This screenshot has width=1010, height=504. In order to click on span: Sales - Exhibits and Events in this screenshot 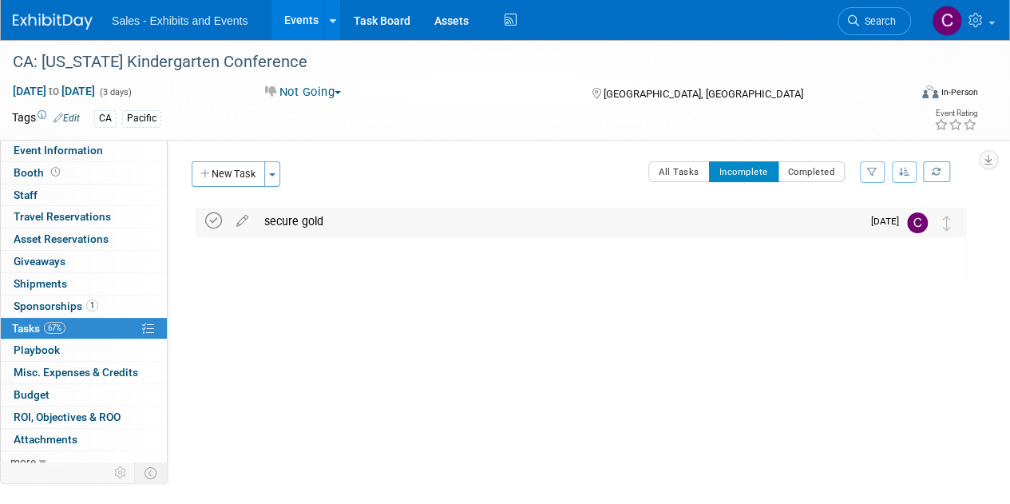, I will do `click(180, 21)`.